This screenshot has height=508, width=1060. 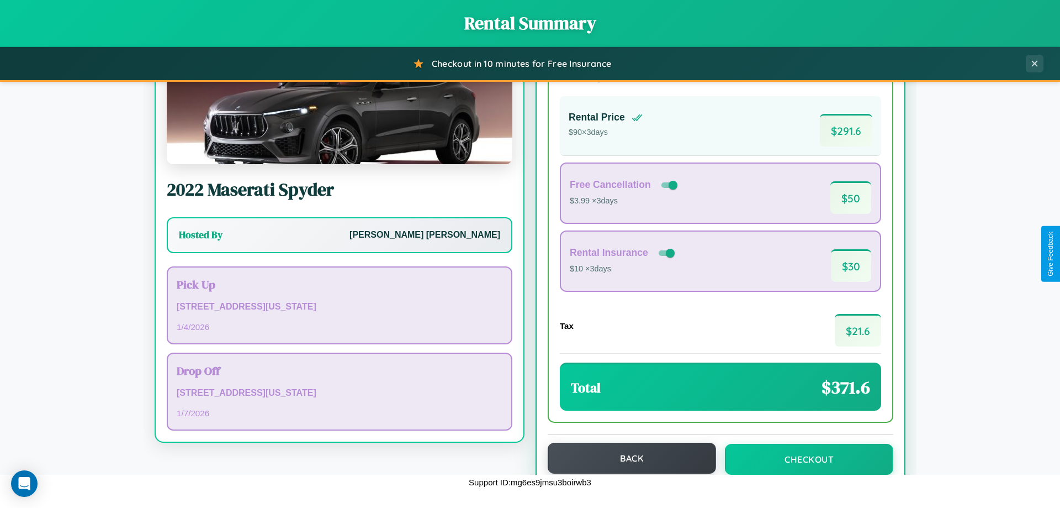 What do you see at coordinates (846, 387) in the screenshot?
I see `span: $ 371.6` at bounding box center [846, 387].